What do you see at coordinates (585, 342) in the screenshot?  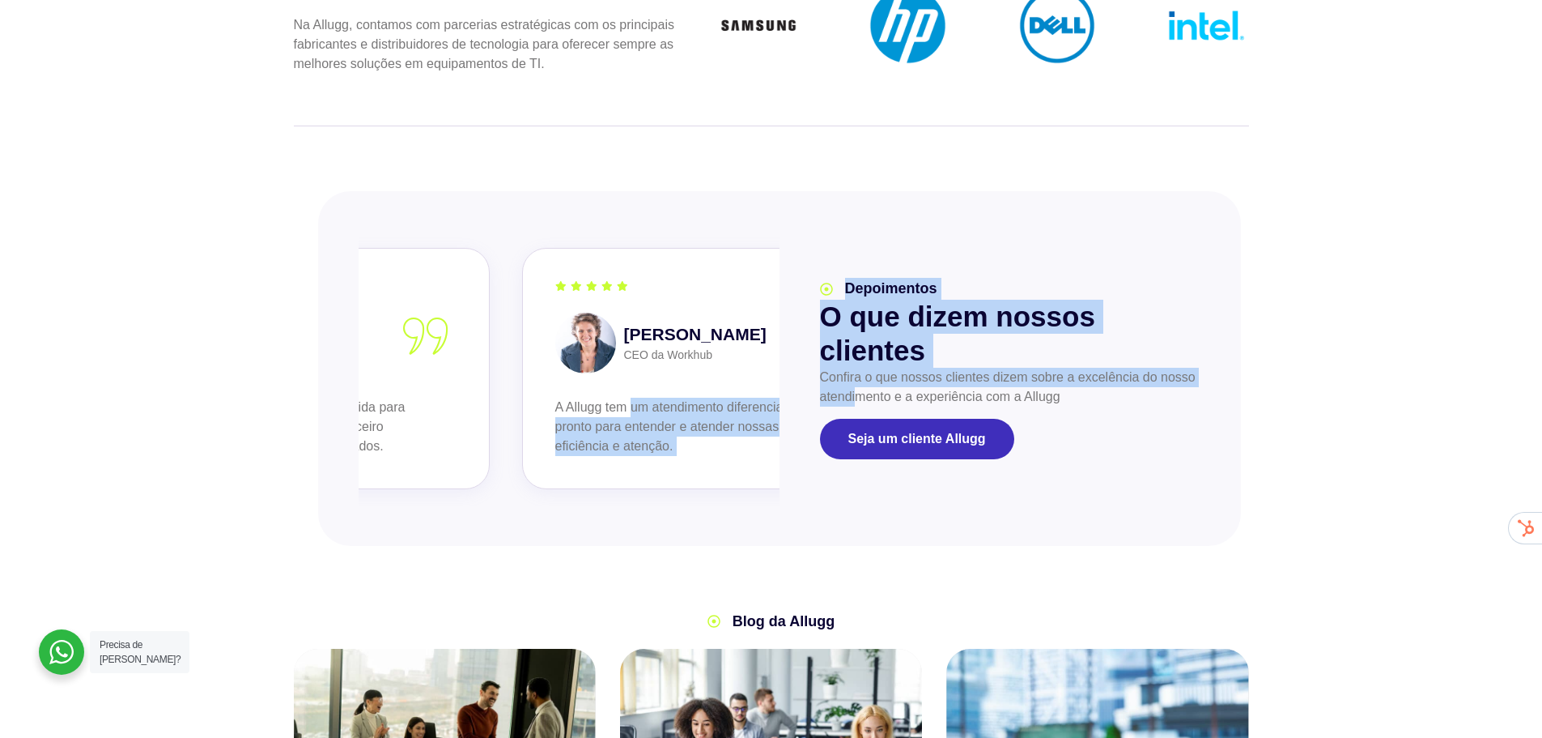 I see `img: Andréa Migliori` at bounding box center [585, 342].